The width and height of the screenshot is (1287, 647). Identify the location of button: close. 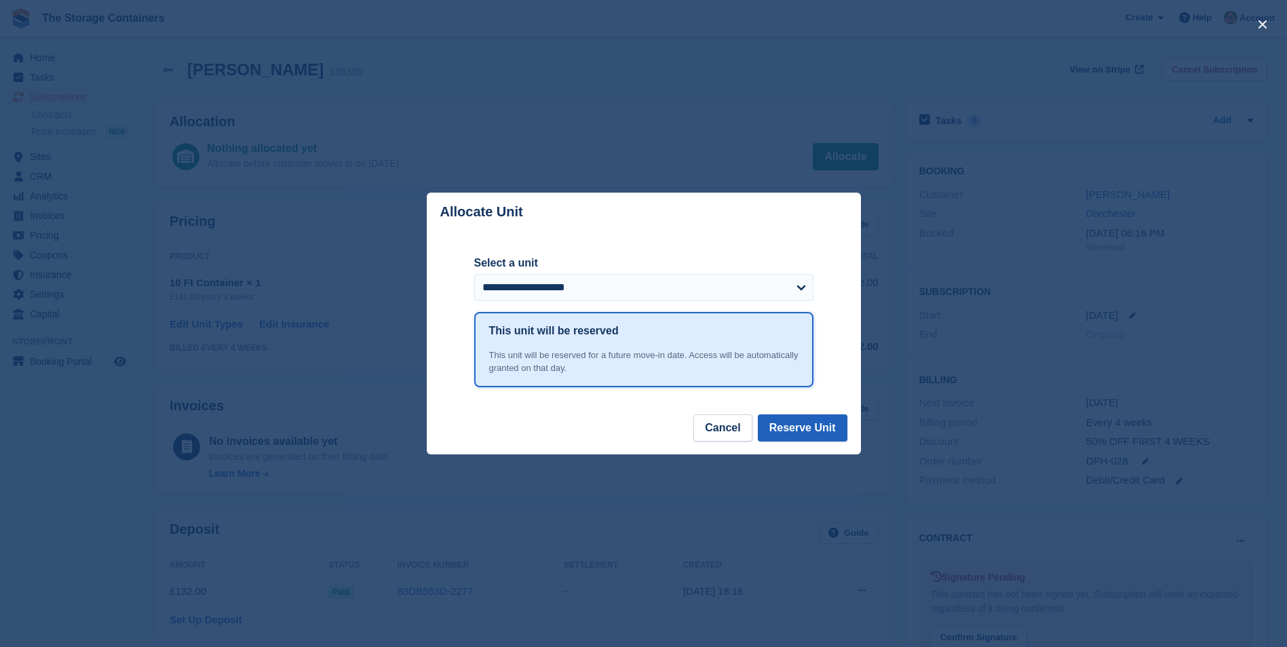
(1263, 24).